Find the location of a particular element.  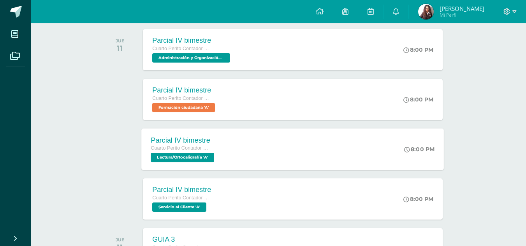

span: Administración y Organización de Oficina 'A' is located at coordinates (191, 58).